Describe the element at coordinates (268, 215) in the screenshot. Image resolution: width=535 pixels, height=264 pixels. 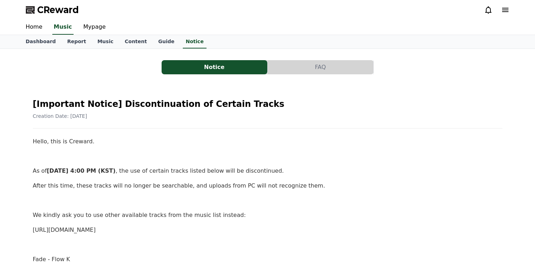
I see `p: We kindly ask you to use other available tracks from the music list instead:` at that location.